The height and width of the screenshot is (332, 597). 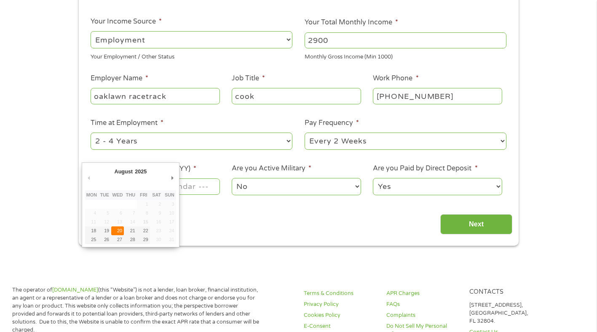 What do you see at coordinates (130, 231) in the screenshot?
I see `button: 21` at bounding box center [130, 231].